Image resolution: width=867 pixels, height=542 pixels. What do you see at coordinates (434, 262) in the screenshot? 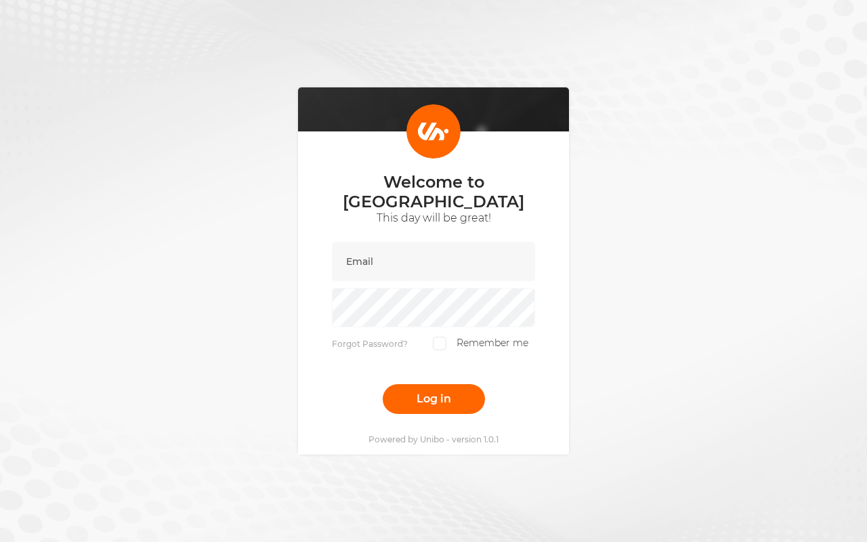
I see `input: Email` at bounding box center [434, 262].